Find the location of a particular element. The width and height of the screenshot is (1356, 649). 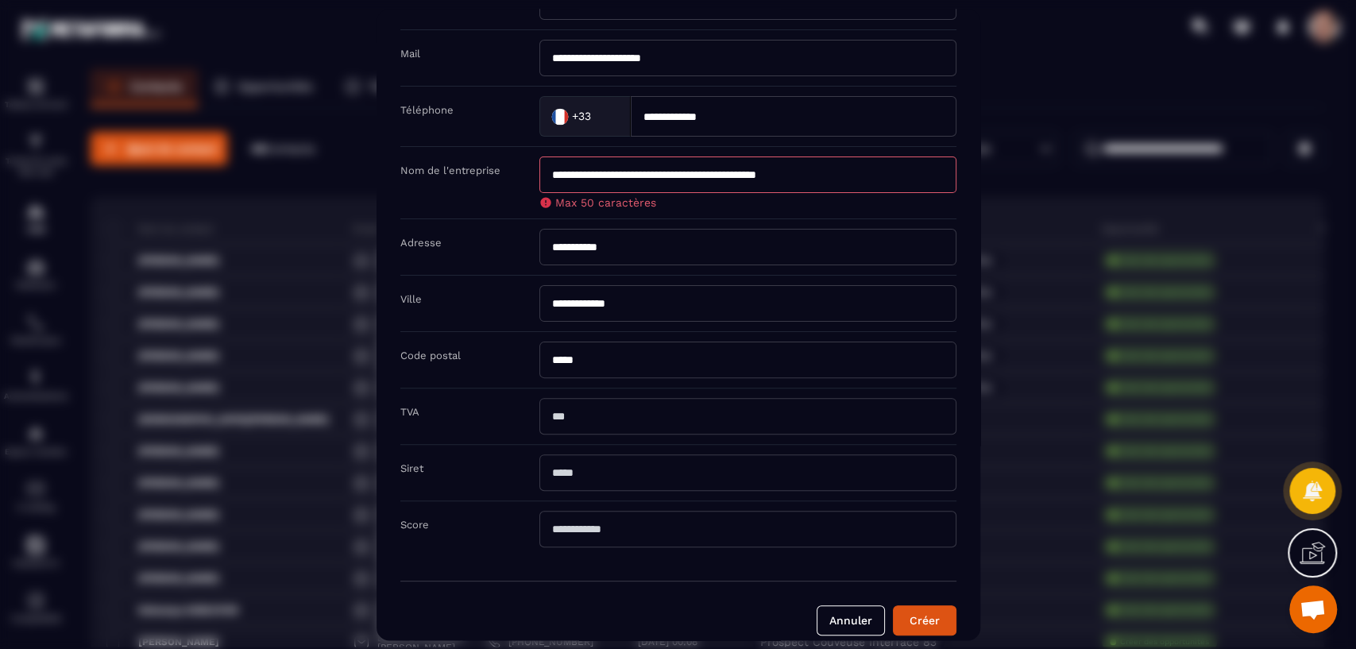

label: Ville is located at coordinates (411, 299).